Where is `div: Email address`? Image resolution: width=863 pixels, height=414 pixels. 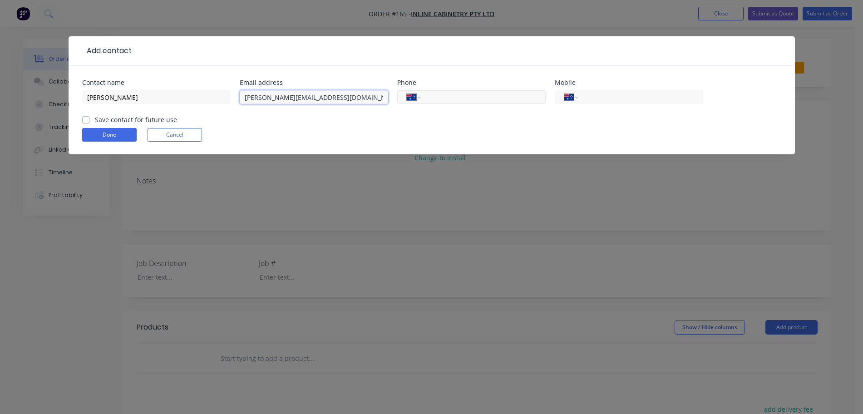
div: Email address is located at coordinates (314, 83).